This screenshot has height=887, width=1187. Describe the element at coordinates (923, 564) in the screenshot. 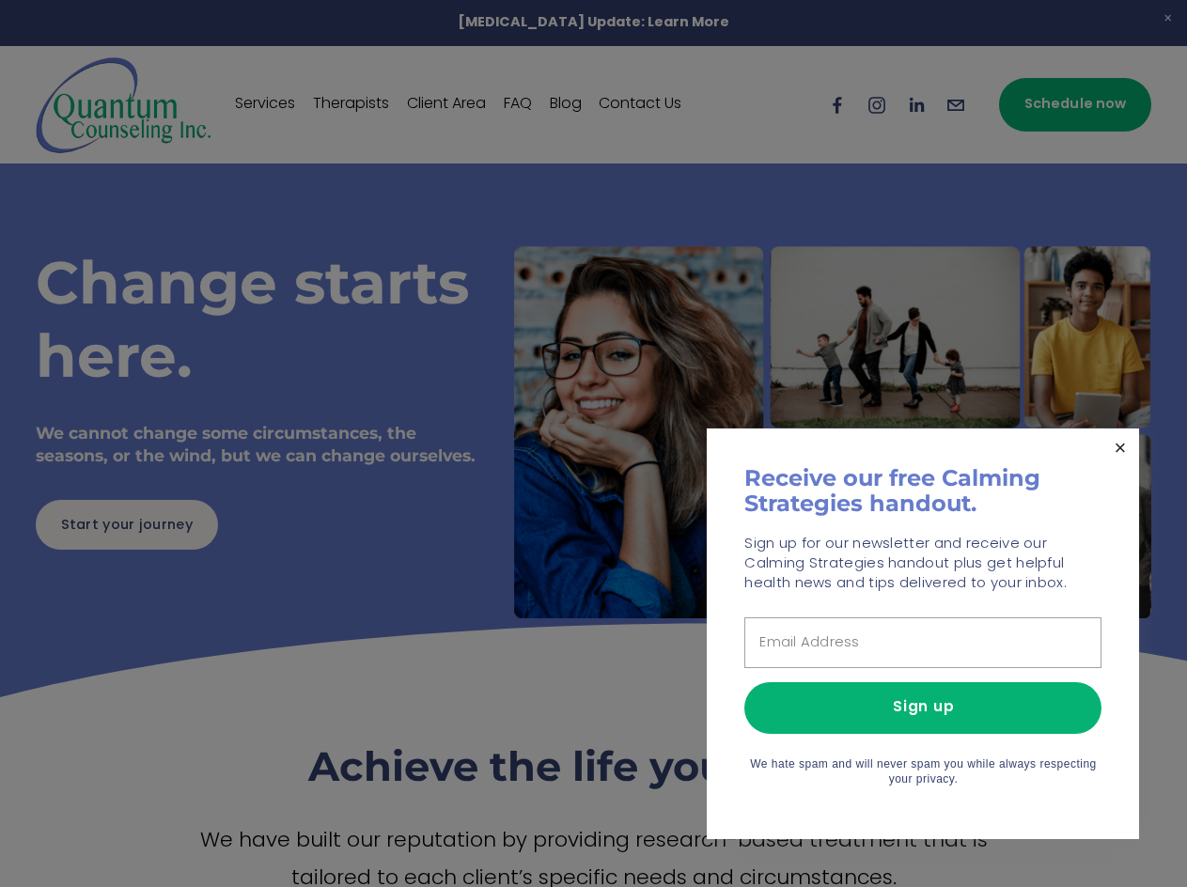

I see `p: Sign up for our newsletter and receive our Calming Strategies handout plus get helpful health new...` at that location.